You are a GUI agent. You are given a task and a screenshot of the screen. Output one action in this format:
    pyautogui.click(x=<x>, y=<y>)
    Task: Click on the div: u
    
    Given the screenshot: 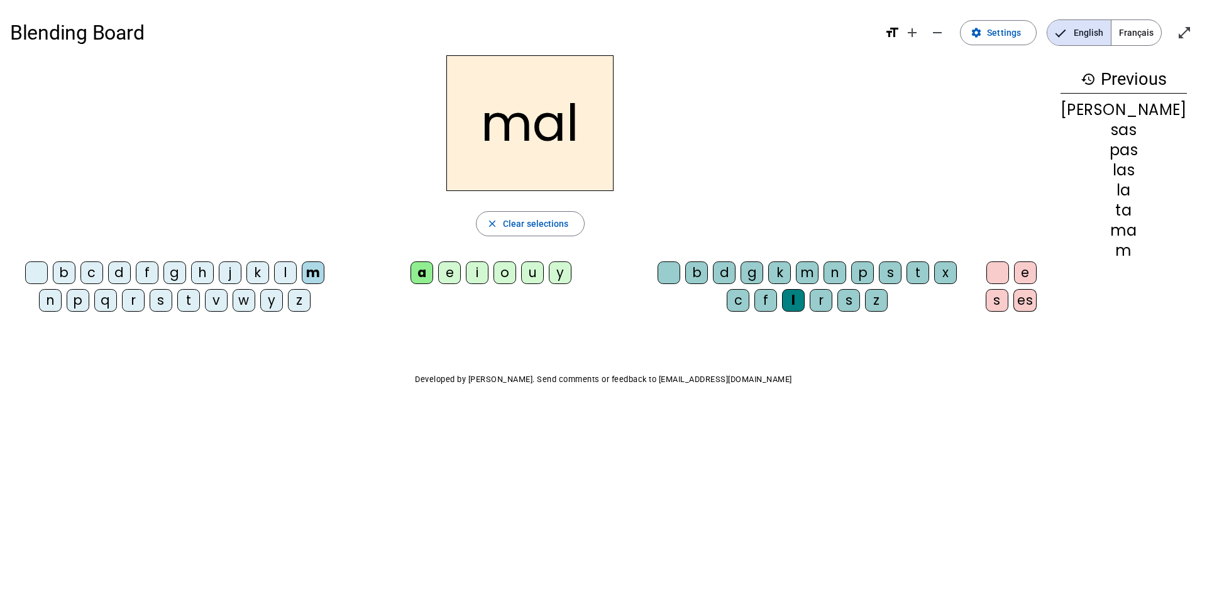 What is the action you would take?
    pyautogui.click(x=532, y=273)
    